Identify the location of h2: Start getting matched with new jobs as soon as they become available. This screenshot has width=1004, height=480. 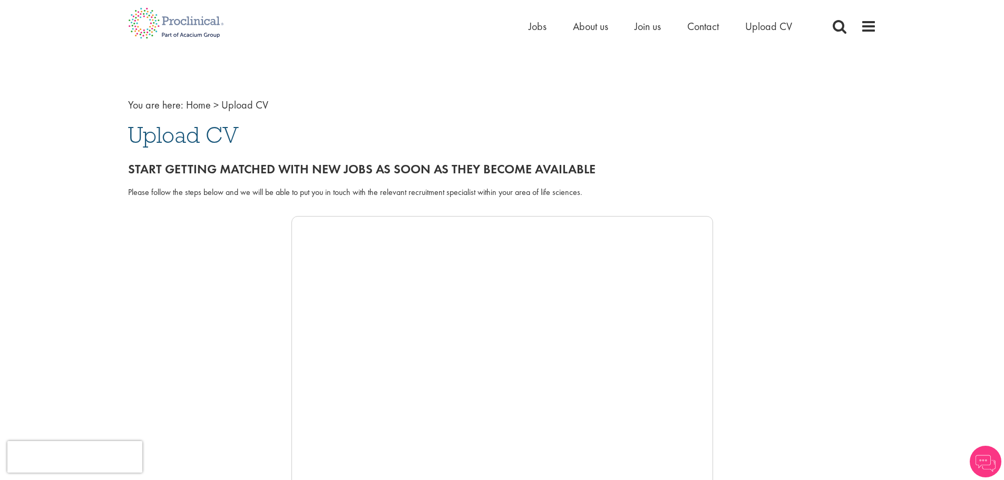
(502, 169).